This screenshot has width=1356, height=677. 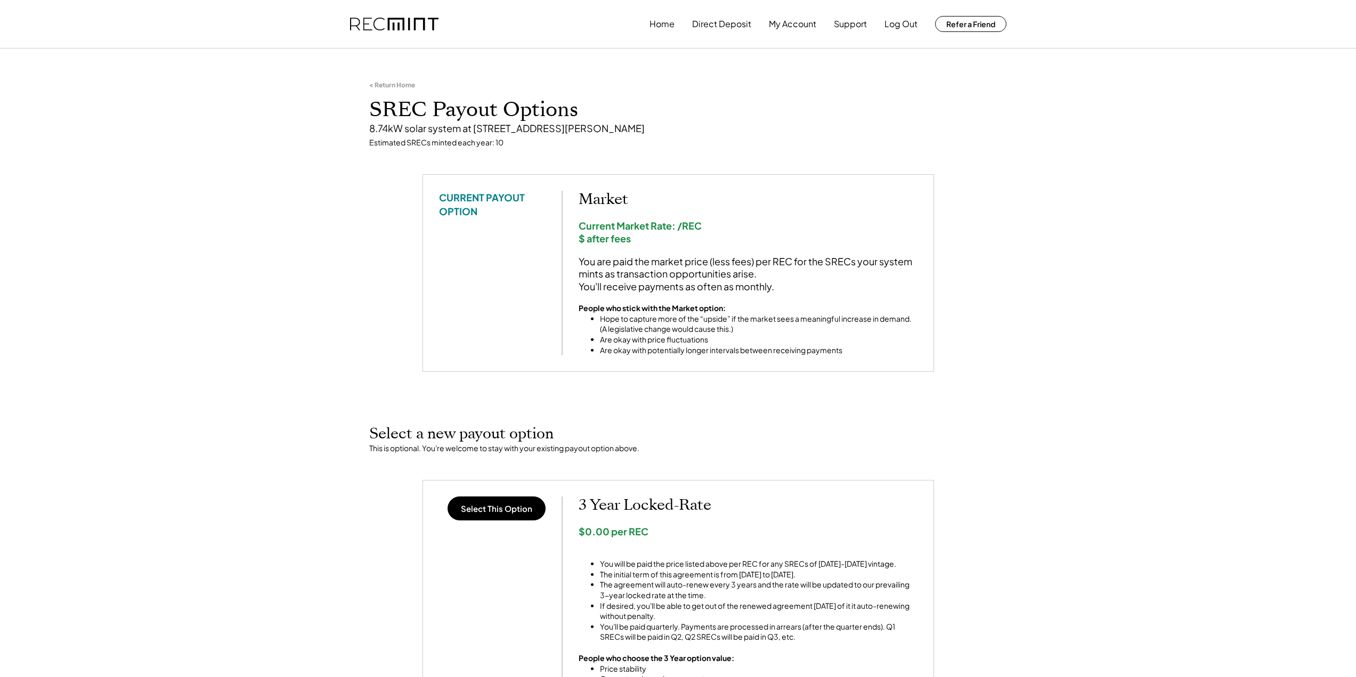 What do you see at coordinates (759, 351) in the screenshot?
I see `li: Are okay with potentially longer intervals between receiving payments` at bounding box center [759, 351].